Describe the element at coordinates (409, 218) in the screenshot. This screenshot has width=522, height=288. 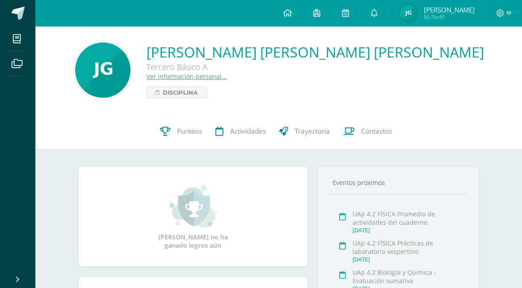
I see `div: UAp 4.2 FÍSICA Promedio de actividades del cuaderno` at that location.